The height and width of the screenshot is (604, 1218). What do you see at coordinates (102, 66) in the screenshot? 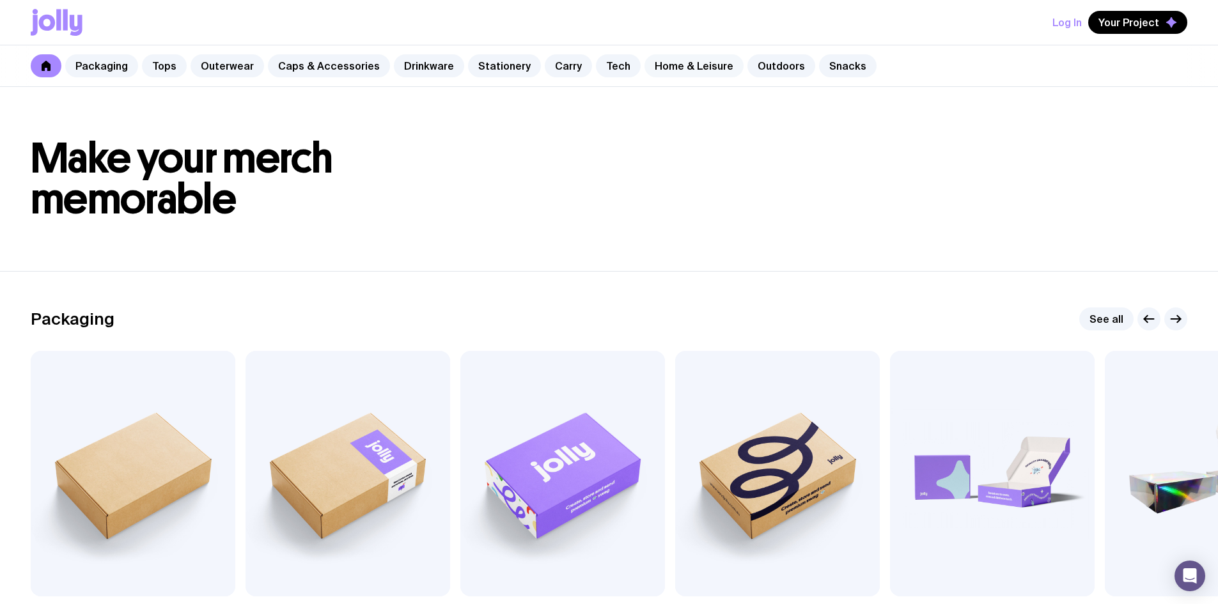
I see `a: Packaging` at bounding box center [102, 66].